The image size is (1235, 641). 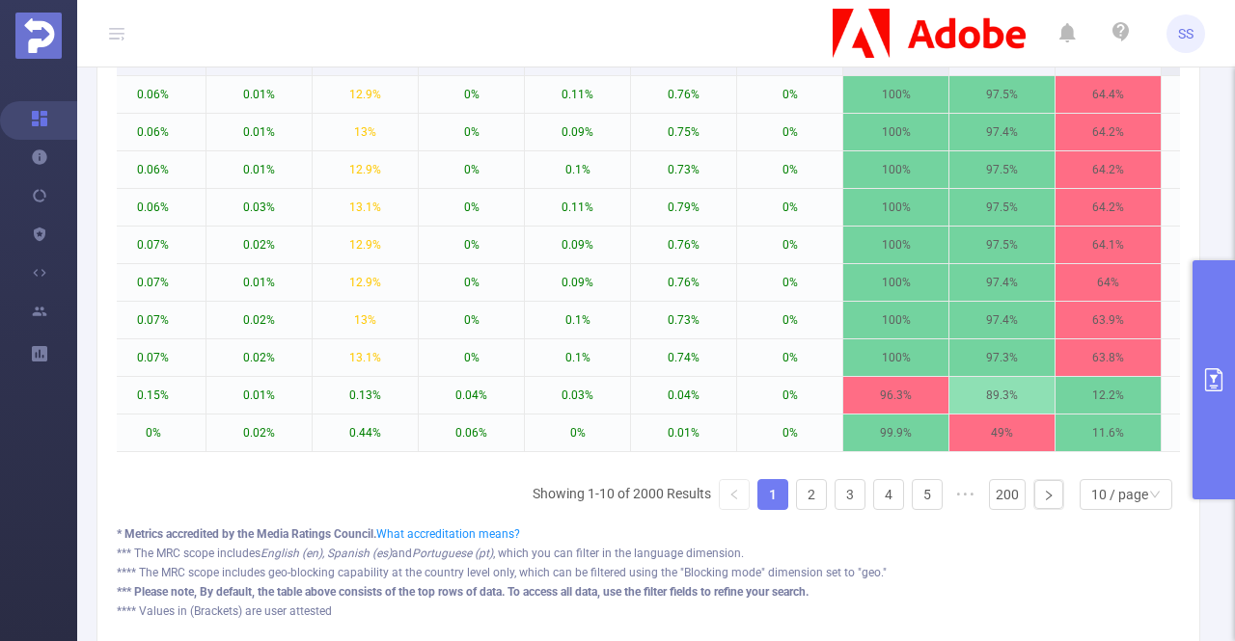 I want to click on p: 63.8%, so click(x=1107, y=358).